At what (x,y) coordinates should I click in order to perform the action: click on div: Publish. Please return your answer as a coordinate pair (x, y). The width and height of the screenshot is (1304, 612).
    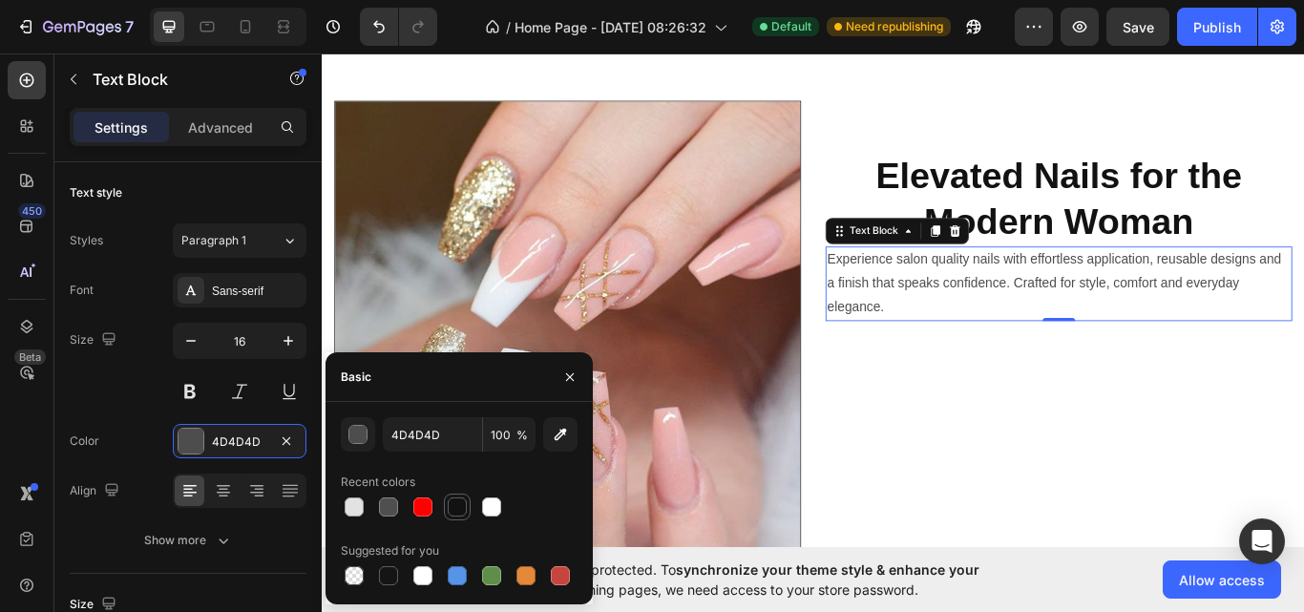
    Looking at the image, I should click on (1217, 27).